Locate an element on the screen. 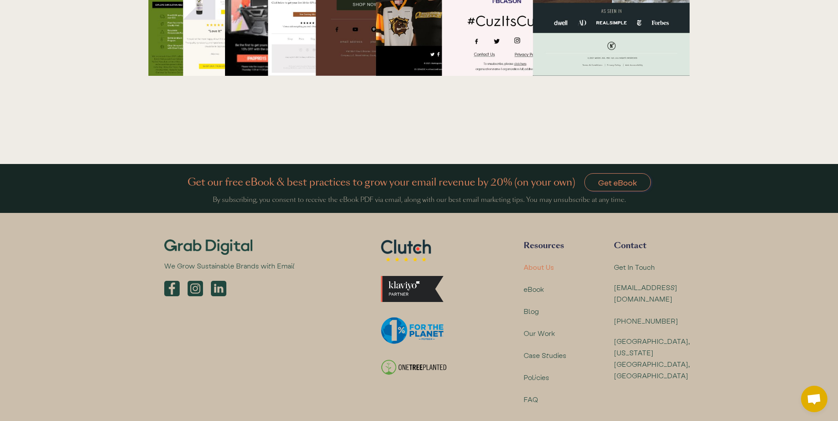  img: We are a Klaviyo email marketing agency partner is located at coordinates (412, 296).